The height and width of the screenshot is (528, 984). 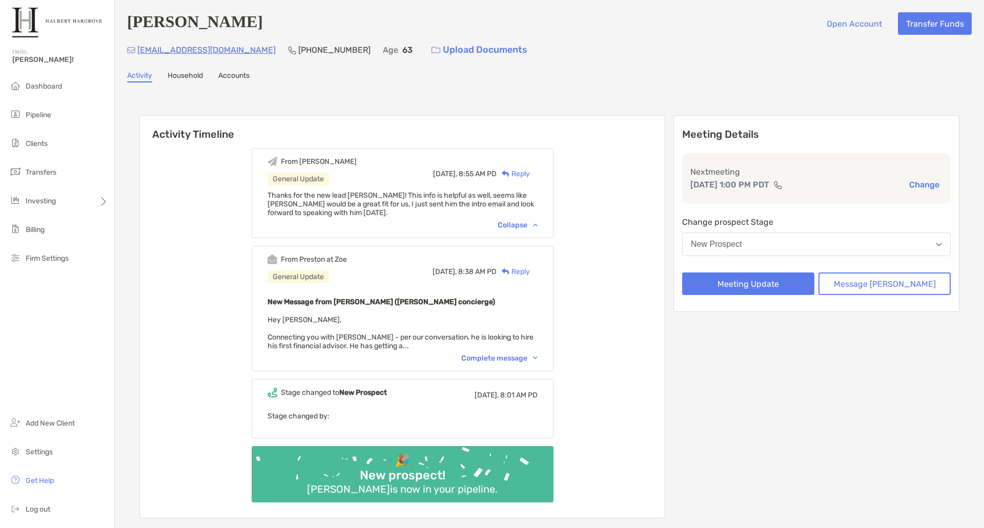 I want to click on img: settings icon, so click(x=15, y=451).